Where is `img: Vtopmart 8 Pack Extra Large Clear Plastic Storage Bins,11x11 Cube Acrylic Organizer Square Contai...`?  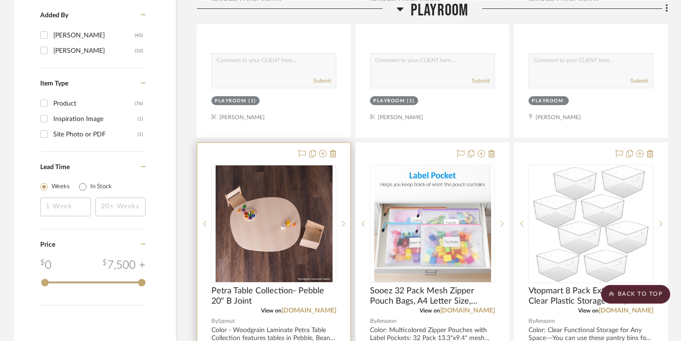
img: Vtopmart 8 Pack Extra Large Clear Plastic Storage Bins,11x11 Cube Acrylic Organizer Square Contai... is located at coordinates (591, 224).